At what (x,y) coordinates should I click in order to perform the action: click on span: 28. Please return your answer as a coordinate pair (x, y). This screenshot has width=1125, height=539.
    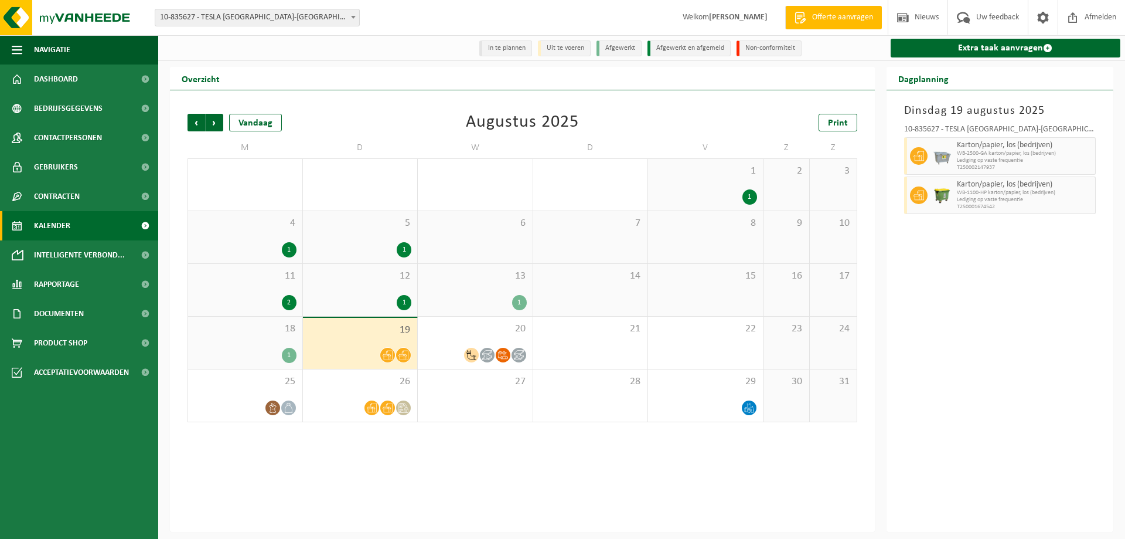
    Looking at the image, I should click on (591, 381).